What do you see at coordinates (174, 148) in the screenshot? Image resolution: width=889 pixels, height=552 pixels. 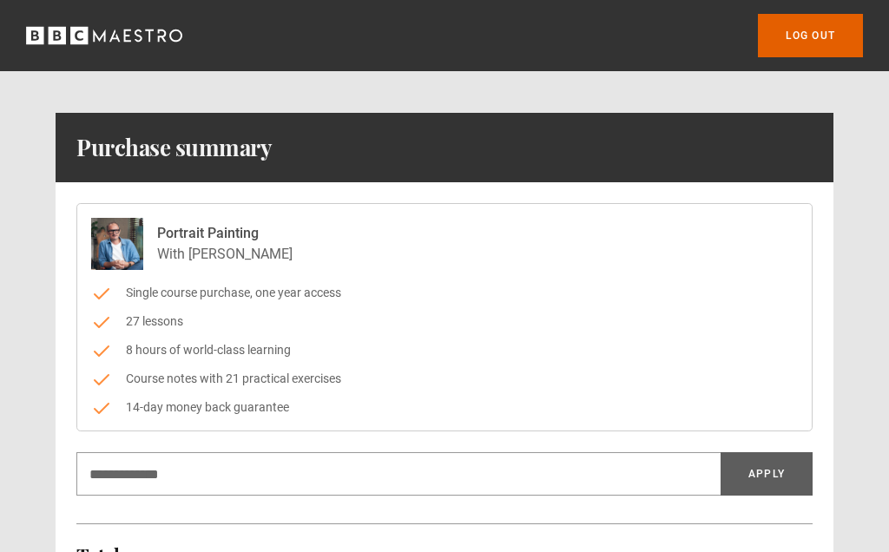 I see `h1: Purchase summary` at bounding box center [174, 148].